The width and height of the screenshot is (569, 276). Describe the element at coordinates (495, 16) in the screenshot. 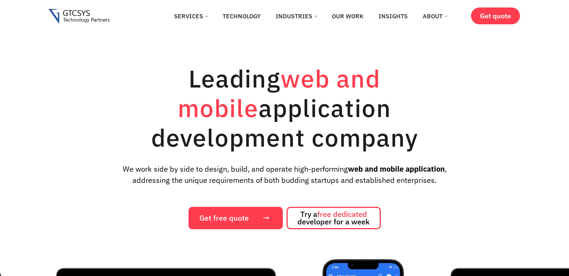

I see `span: Get quote` at that location.